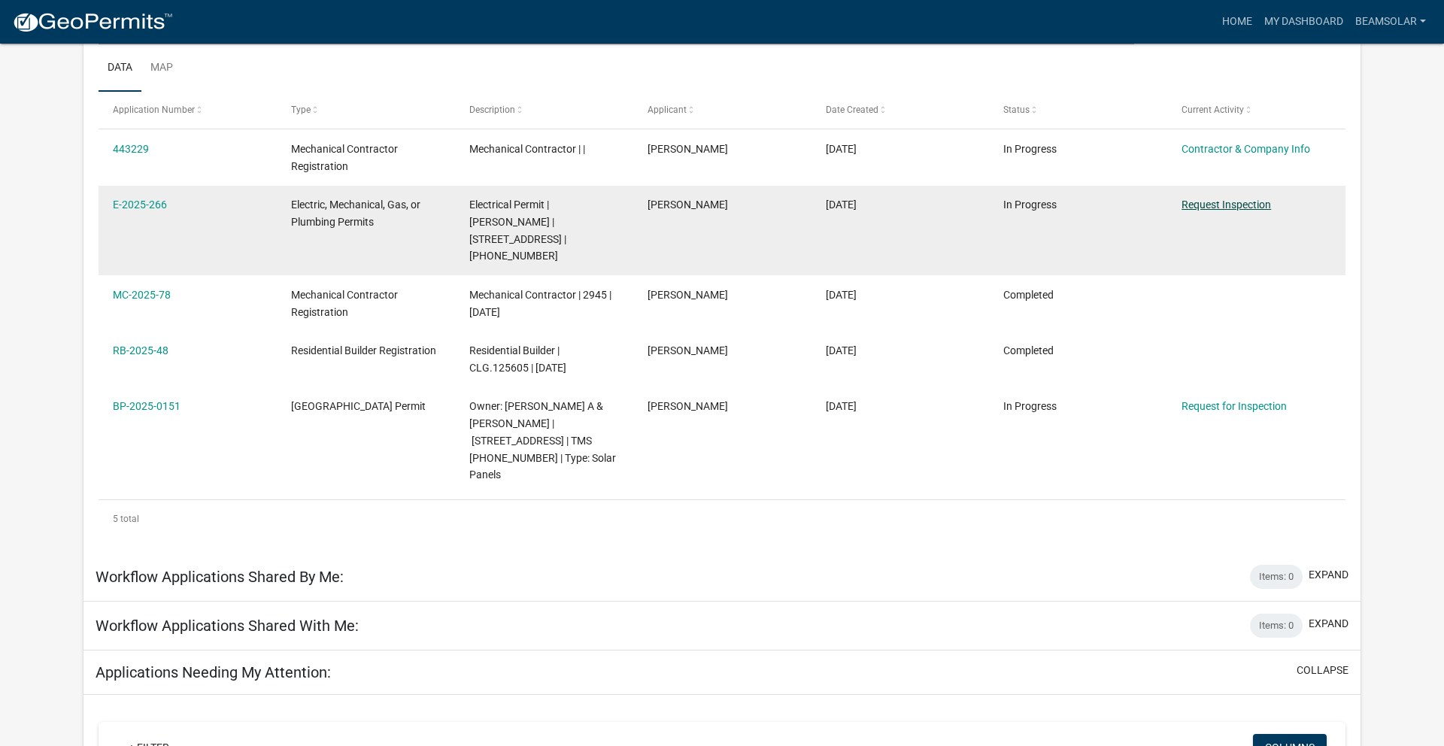 The image size is (1444, 746). What do you see at coordinates (301, 110) in the screenshot?
I see `span: Type` at bounding box center [301, 110].